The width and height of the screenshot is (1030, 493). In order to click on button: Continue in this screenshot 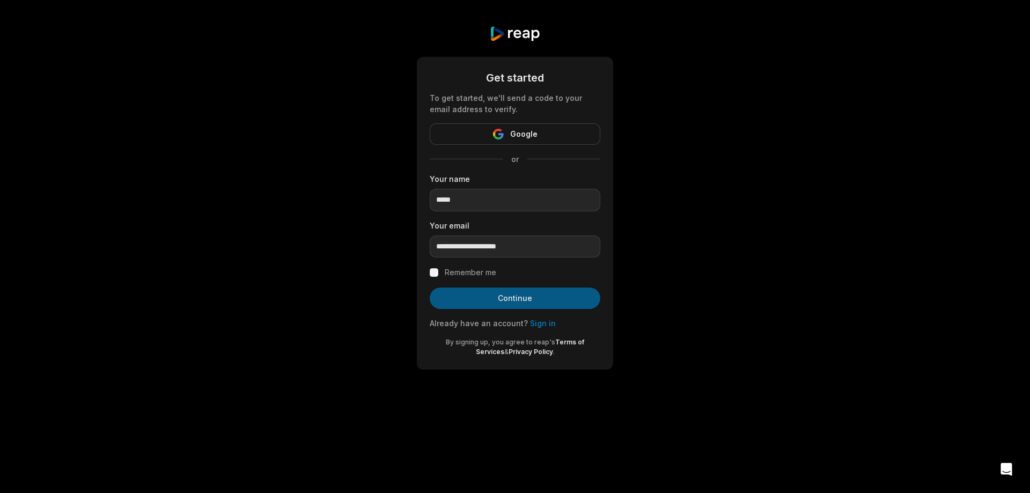, I will do `click(515, 298)`.